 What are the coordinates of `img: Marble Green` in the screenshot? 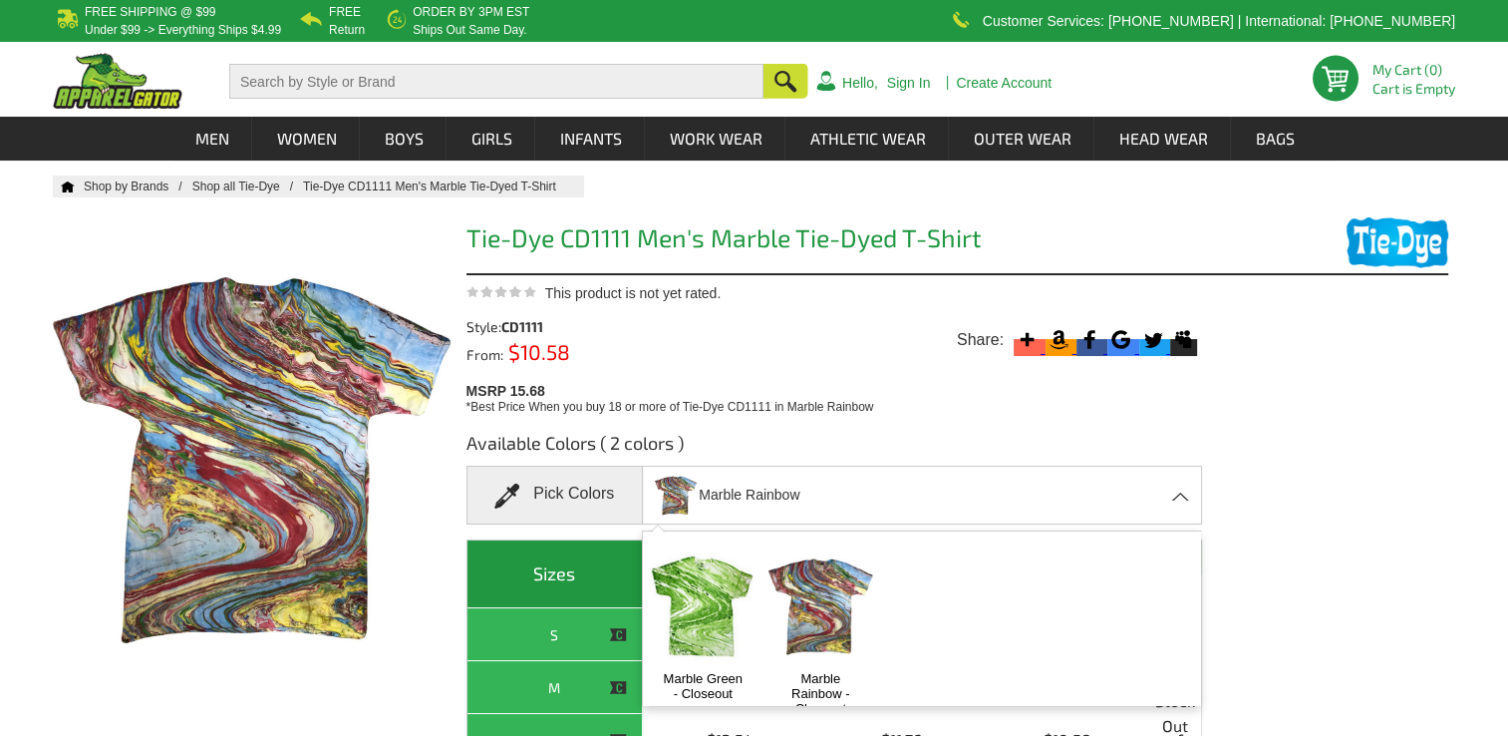 It's located at (703, 605).